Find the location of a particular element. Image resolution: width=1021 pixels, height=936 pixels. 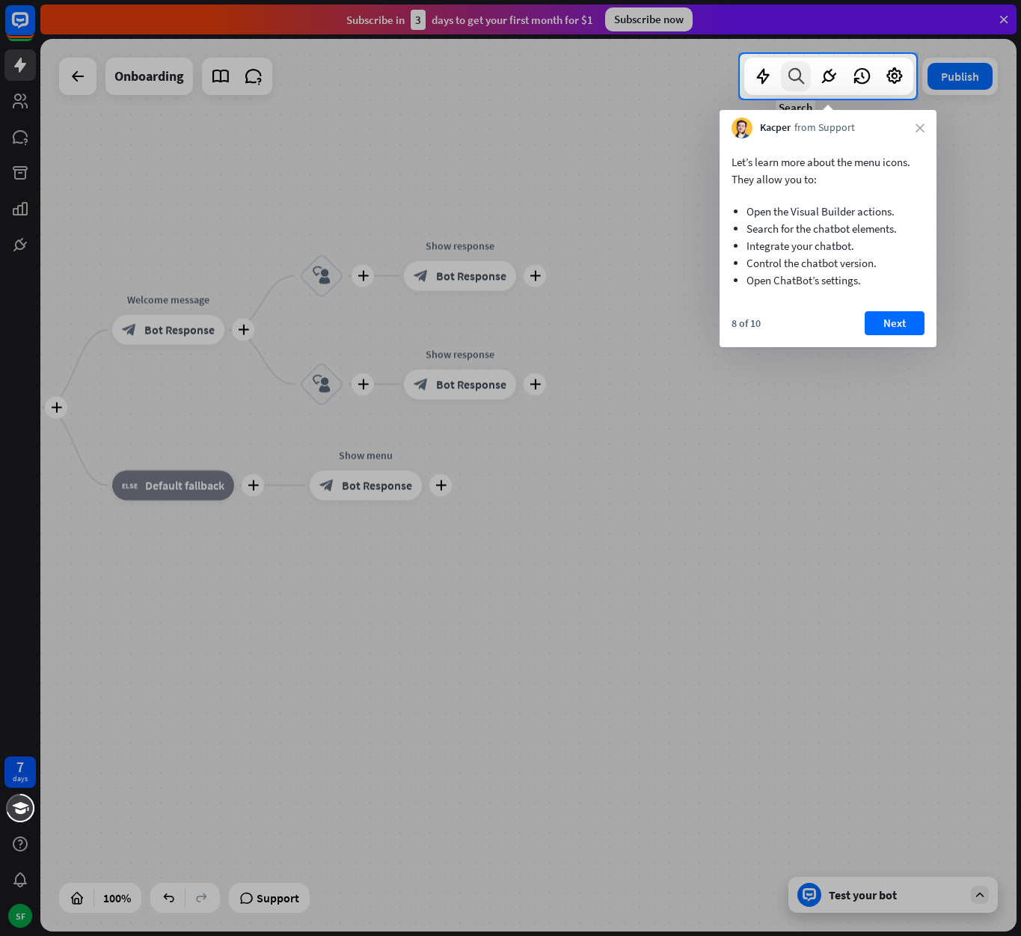

li: Control the chatbot version. is located at coordinates (828, 263).